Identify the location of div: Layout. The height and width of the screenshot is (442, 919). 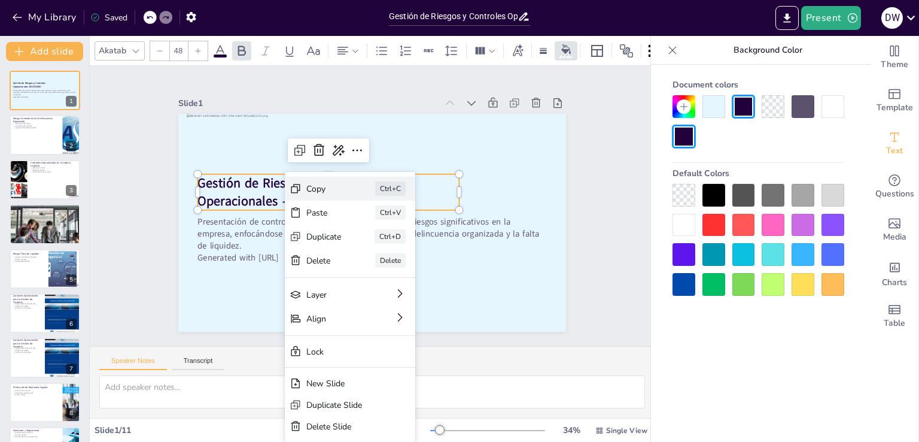
(597, 51).